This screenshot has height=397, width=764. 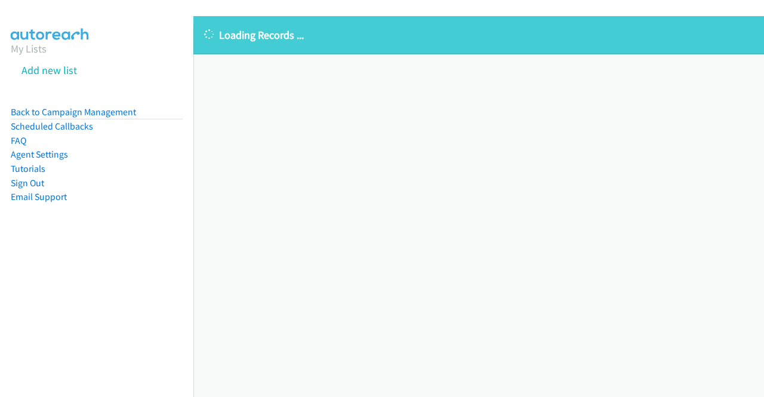 I want to click on a: Scheduled Callbacks, so click(x=52, y=126).